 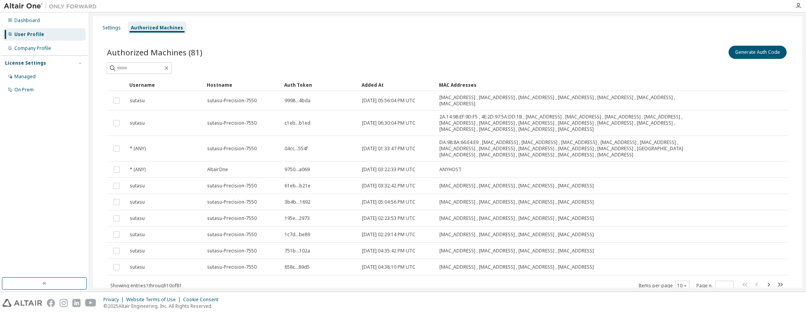 I want to click on div: License Settings, so click(x=26, y=63).